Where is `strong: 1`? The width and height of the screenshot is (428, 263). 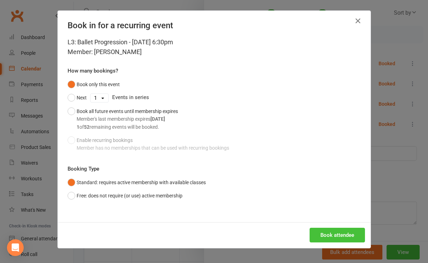 strong: 1 is located at coordinates (78, 127).